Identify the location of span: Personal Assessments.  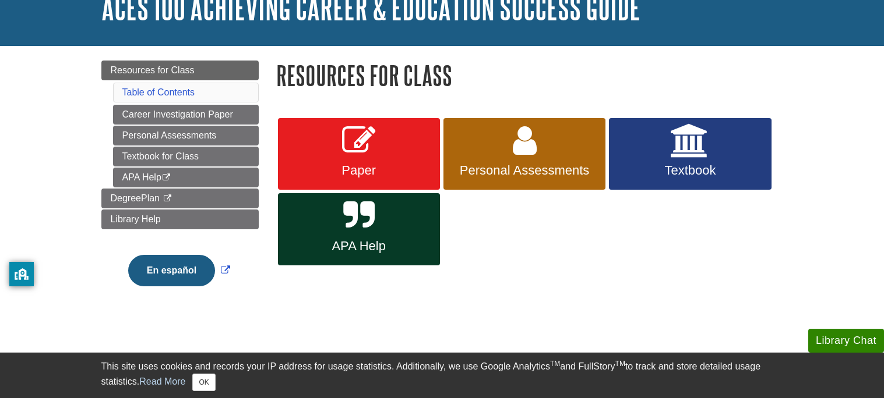
(524, 171).